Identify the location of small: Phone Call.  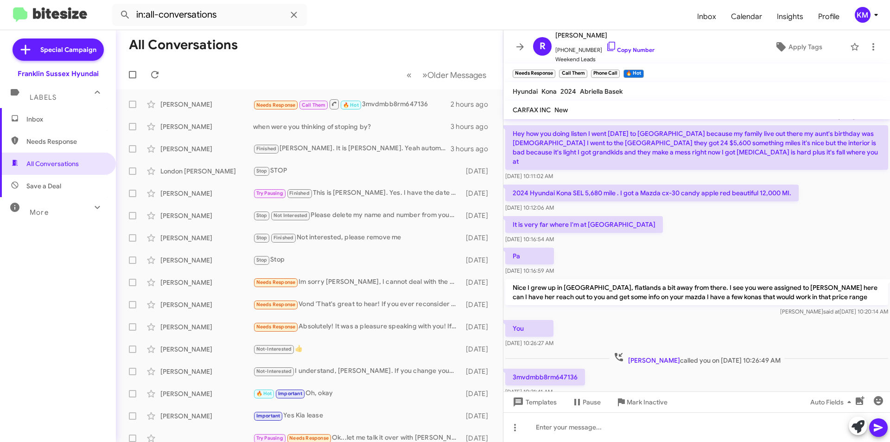
(606, 74).